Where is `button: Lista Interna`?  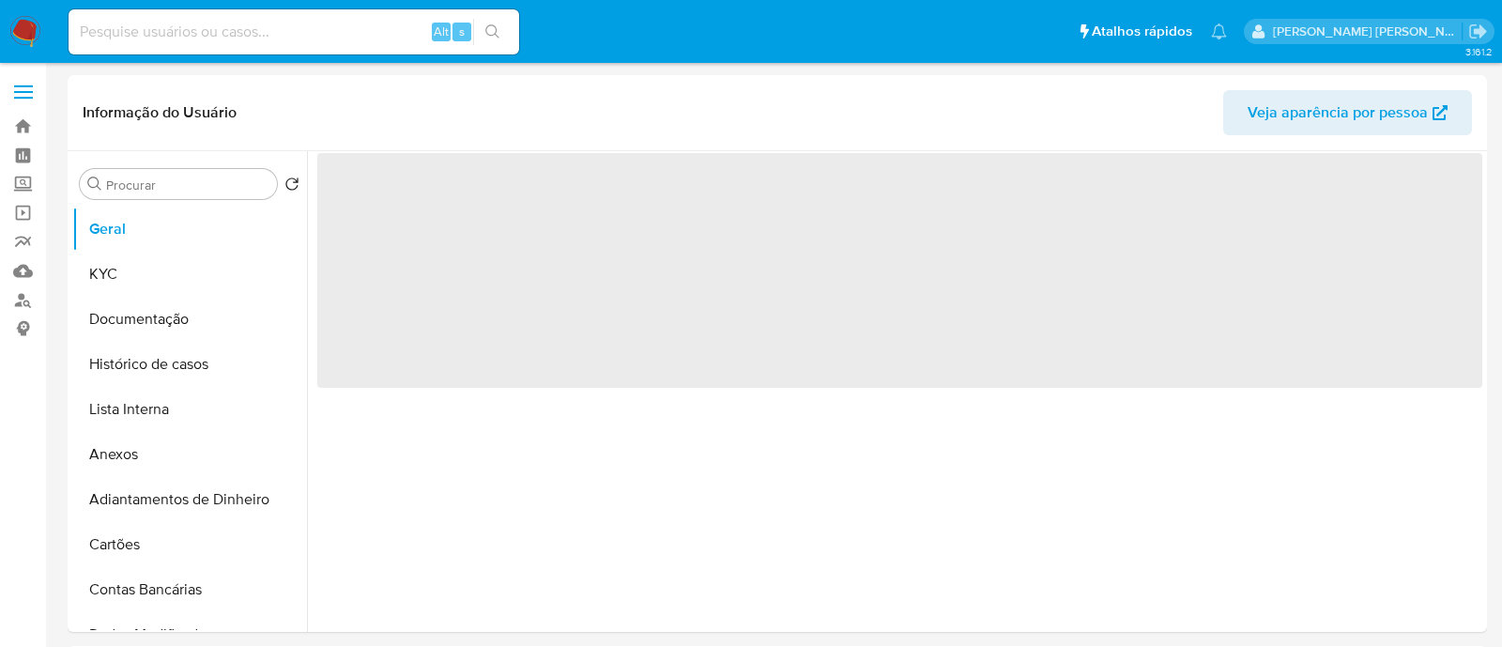
button: Lista Interna is located at coordinates (190, 409).